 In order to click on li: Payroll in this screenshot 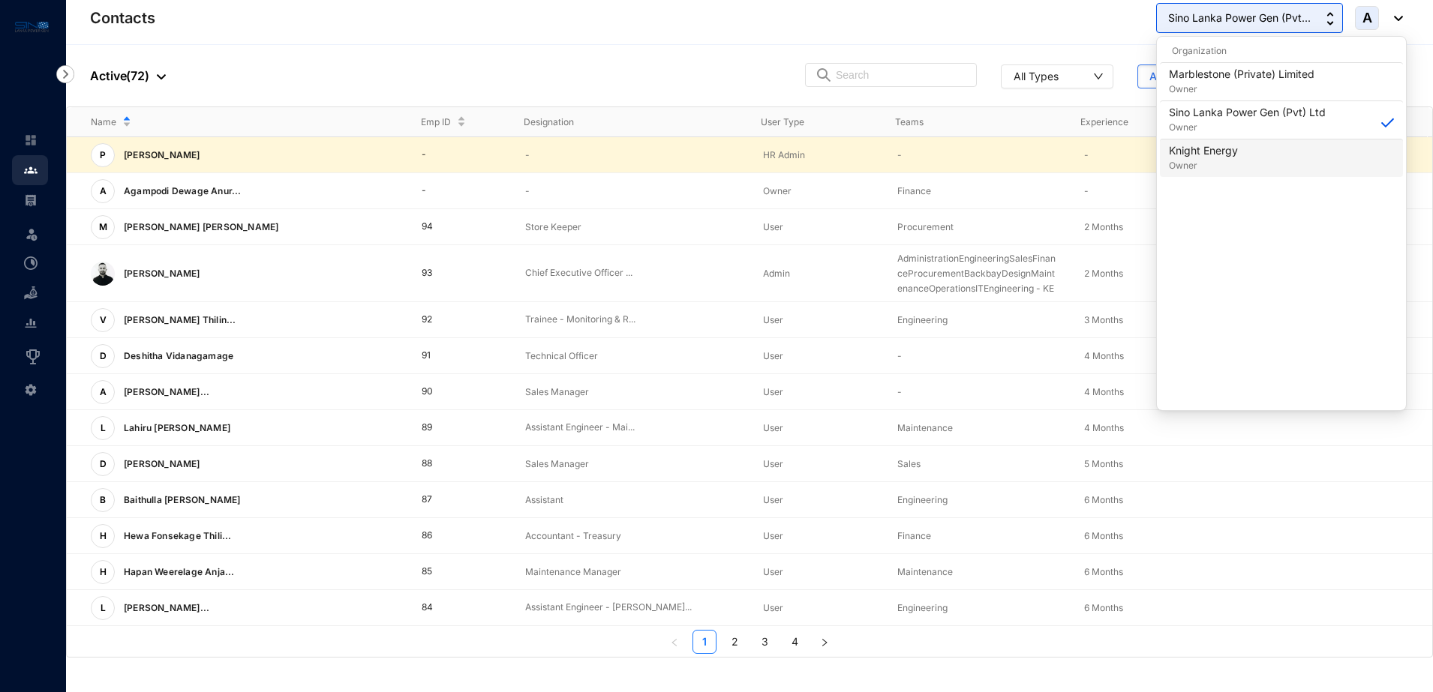, I will do `click(30, 200)`.